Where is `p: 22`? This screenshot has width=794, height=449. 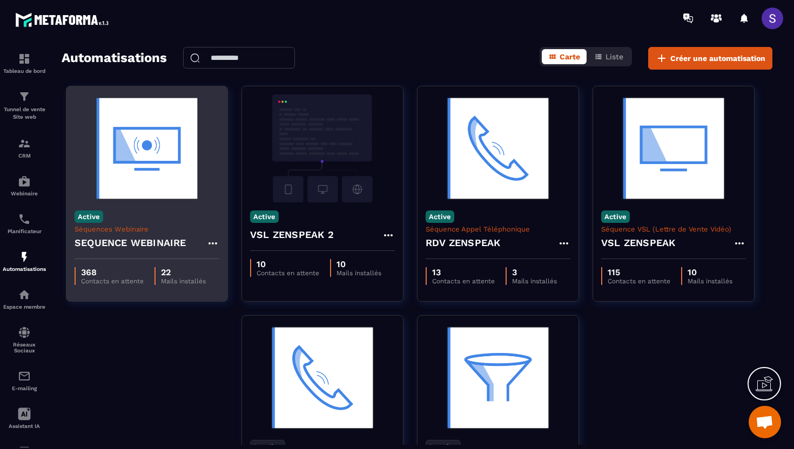 p: 22 is located at coordinates (183, 272).